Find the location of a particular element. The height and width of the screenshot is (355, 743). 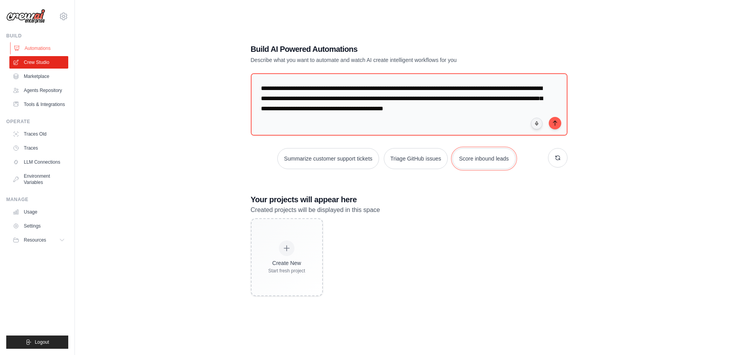

button: Logout is located at coordinates (37, 342).